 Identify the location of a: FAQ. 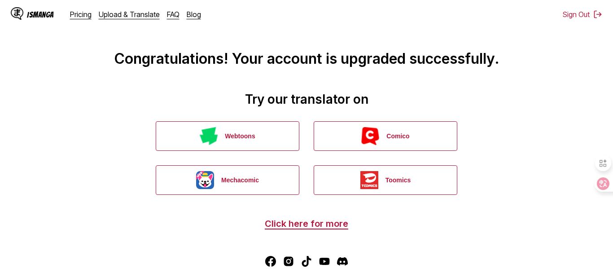
(173, 14).